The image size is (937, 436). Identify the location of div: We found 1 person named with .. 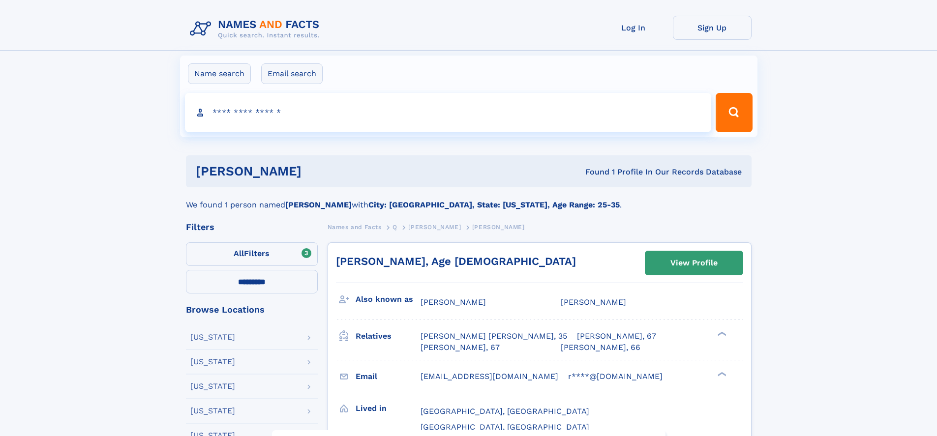
(469, 199).